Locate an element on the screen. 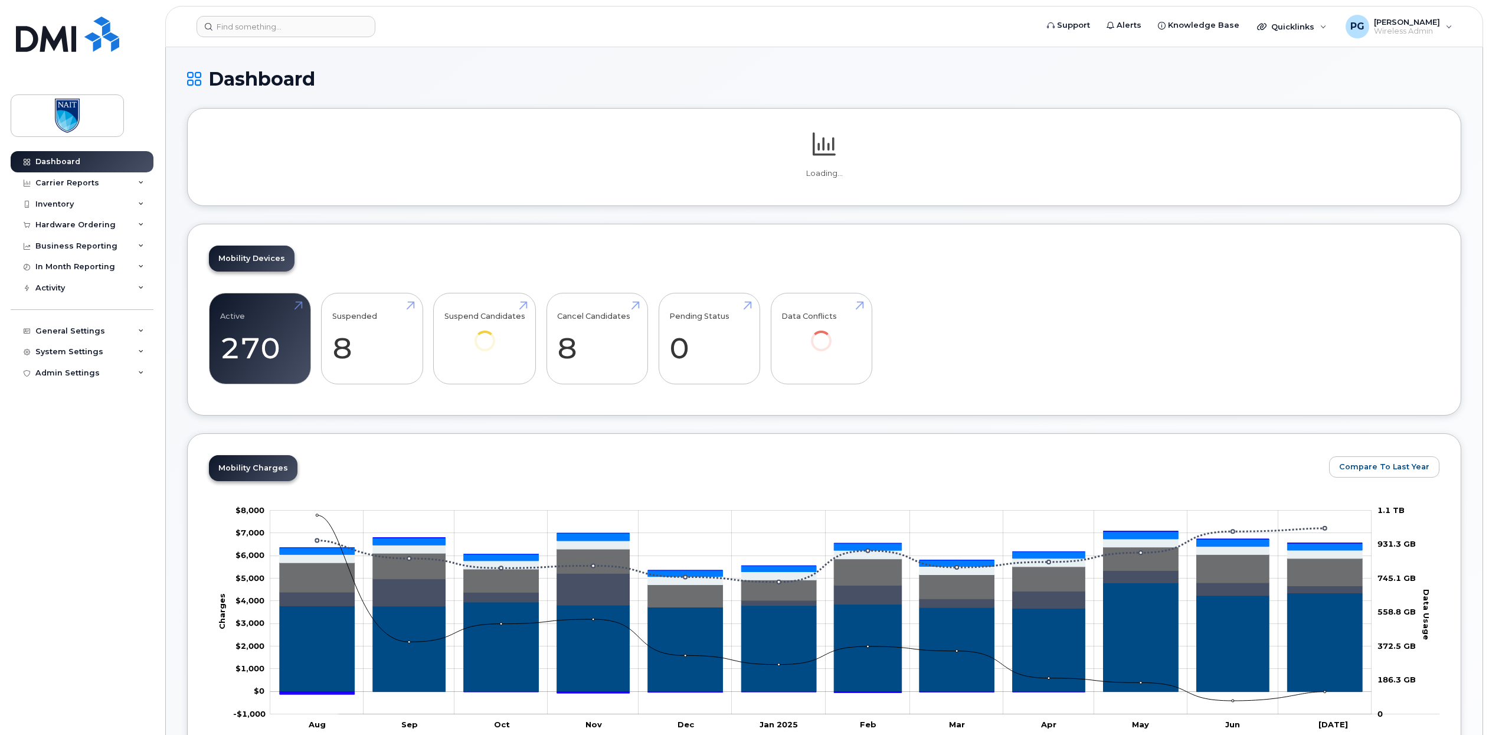 This screenshot has width=1489, height=735. tspan: Mar is located at coordinates (957, 724).